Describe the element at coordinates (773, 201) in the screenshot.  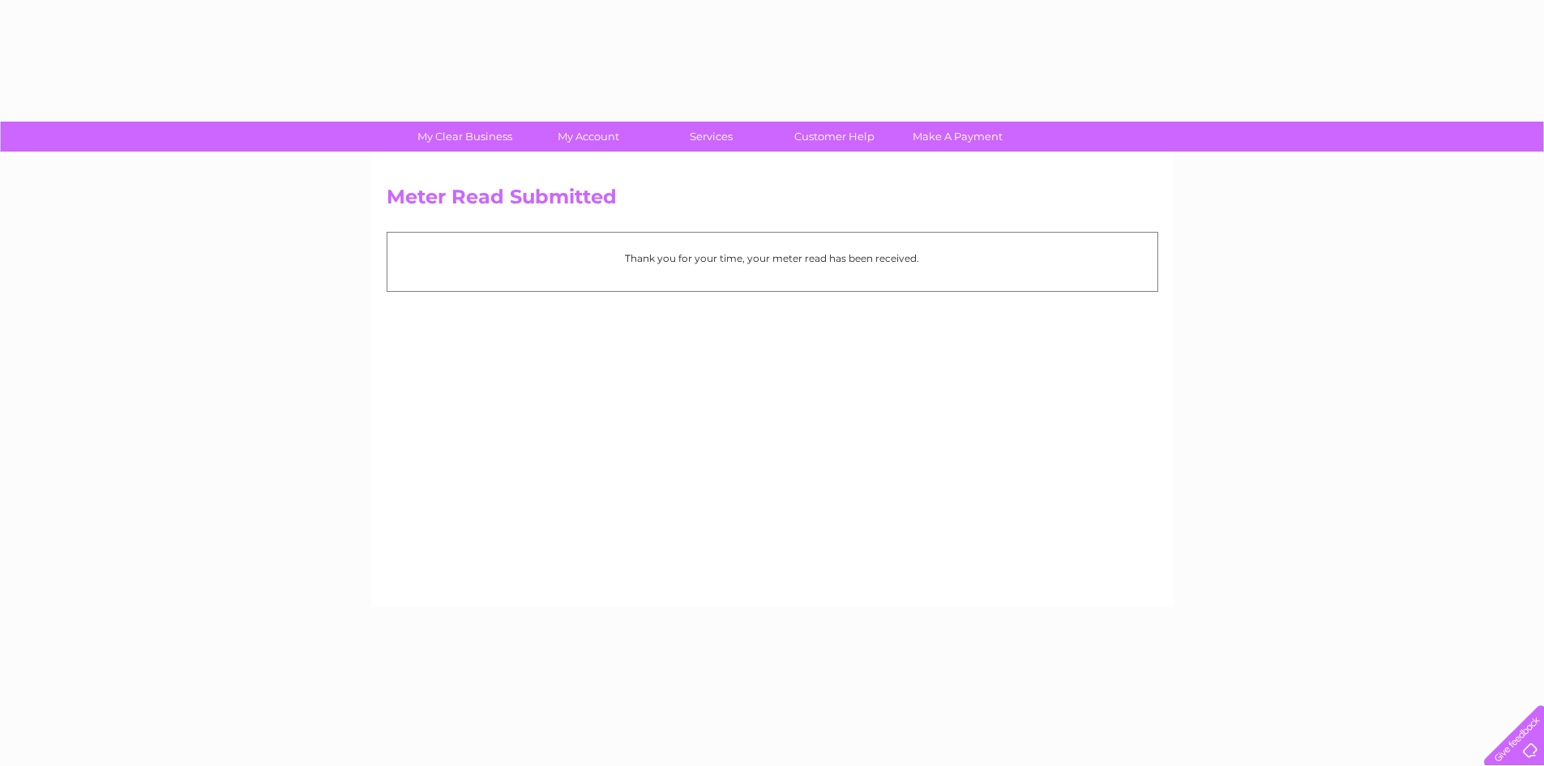
I see `h2: Meter Read Submitted` at that location.